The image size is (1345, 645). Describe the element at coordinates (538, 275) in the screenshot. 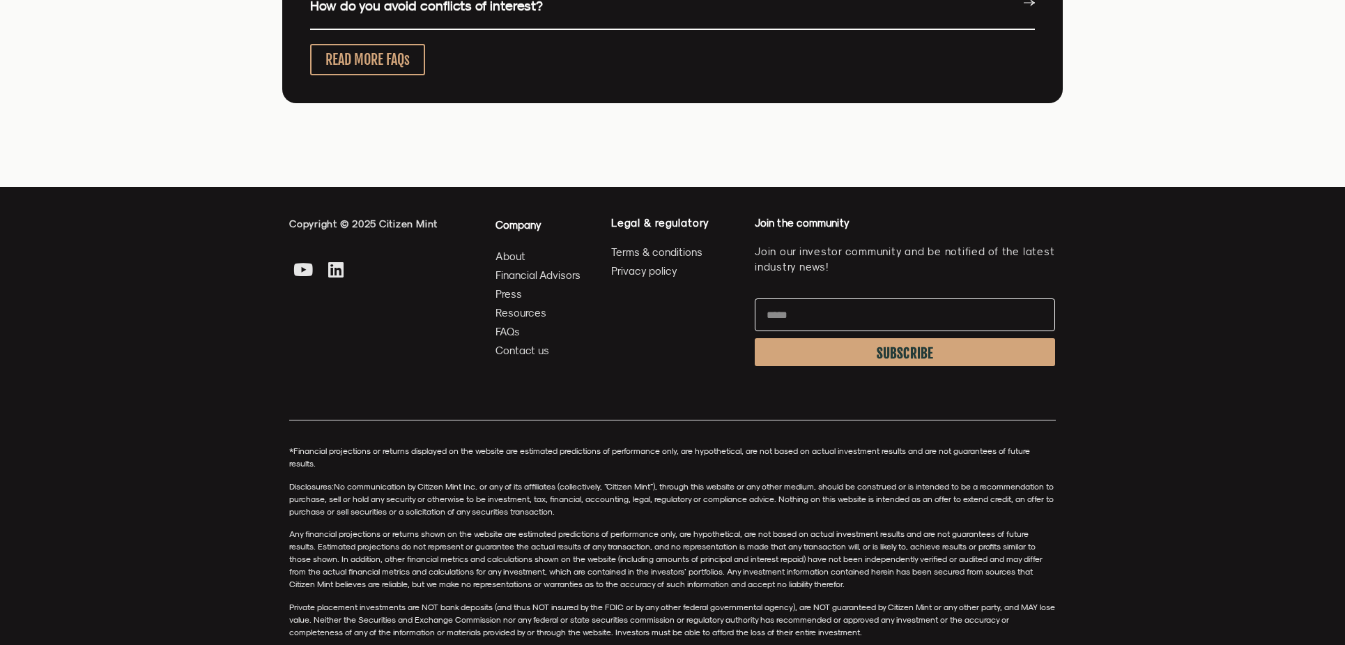

I see `span: Financial Advisors` at that location.